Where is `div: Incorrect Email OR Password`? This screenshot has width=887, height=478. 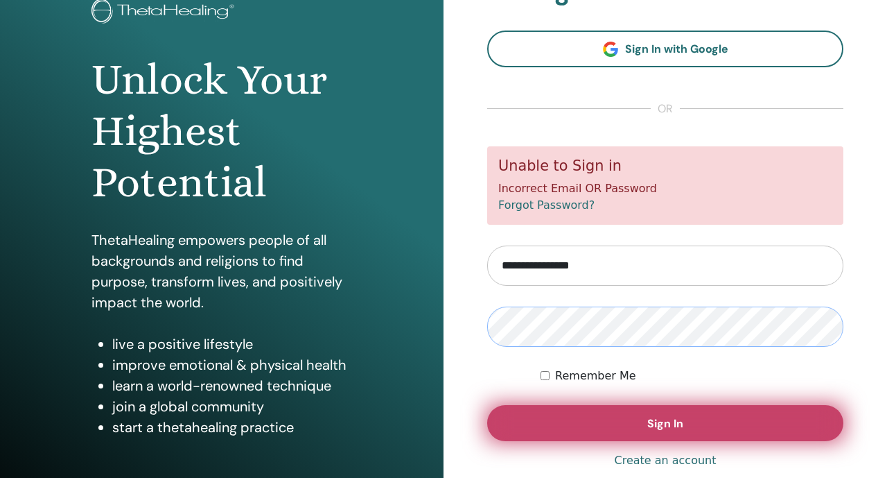 div: Incorrect Email OR Password is located at coordinates (665, 185).